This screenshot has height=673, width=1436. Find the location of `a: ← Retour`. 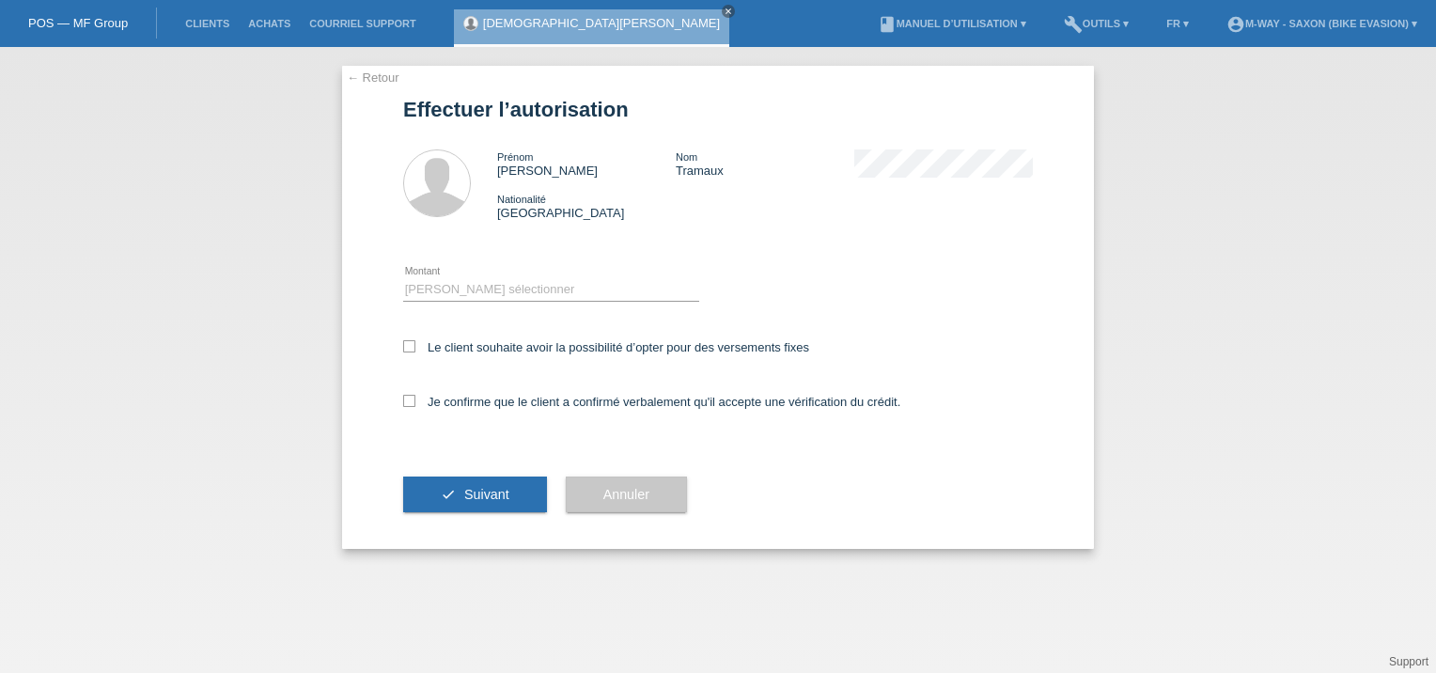

a: ← Retour is located at coordinates (373, 77).